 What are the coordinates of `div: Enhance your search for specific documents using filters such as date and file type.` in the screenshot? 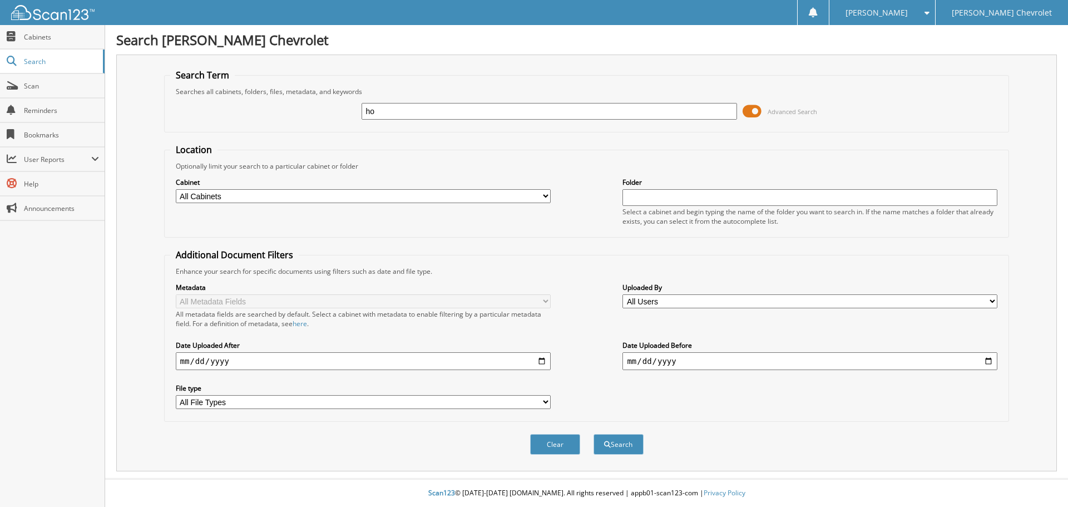 It's located at (587, 271).